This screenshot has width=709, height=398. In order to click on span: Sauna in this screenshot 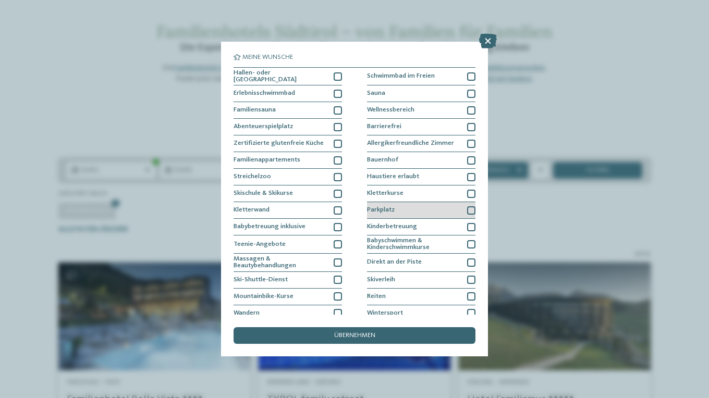, I will do `click(376, 93)`.